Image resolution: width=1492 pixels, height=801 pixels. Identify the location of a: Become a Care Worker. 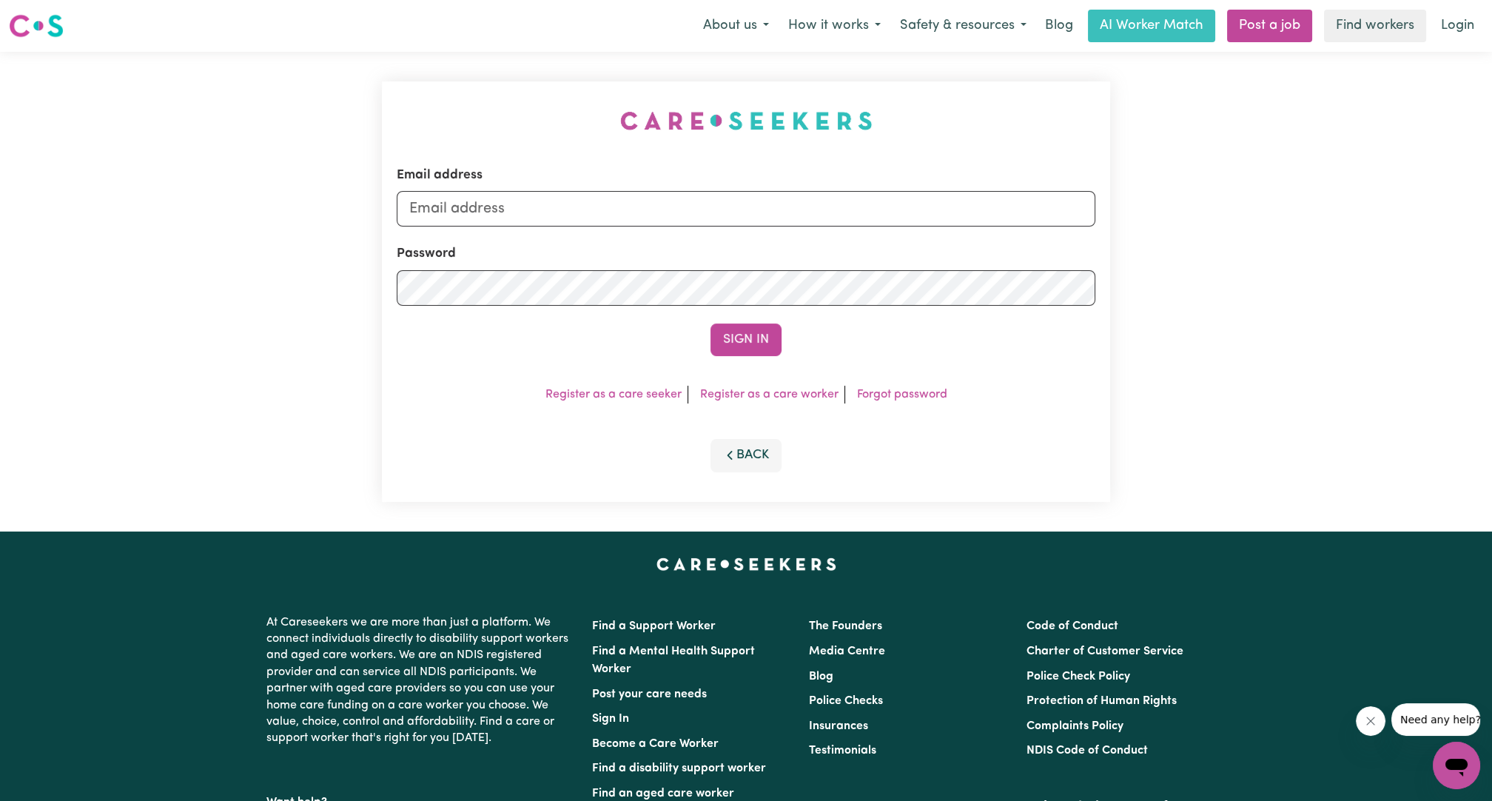
(655, 744).